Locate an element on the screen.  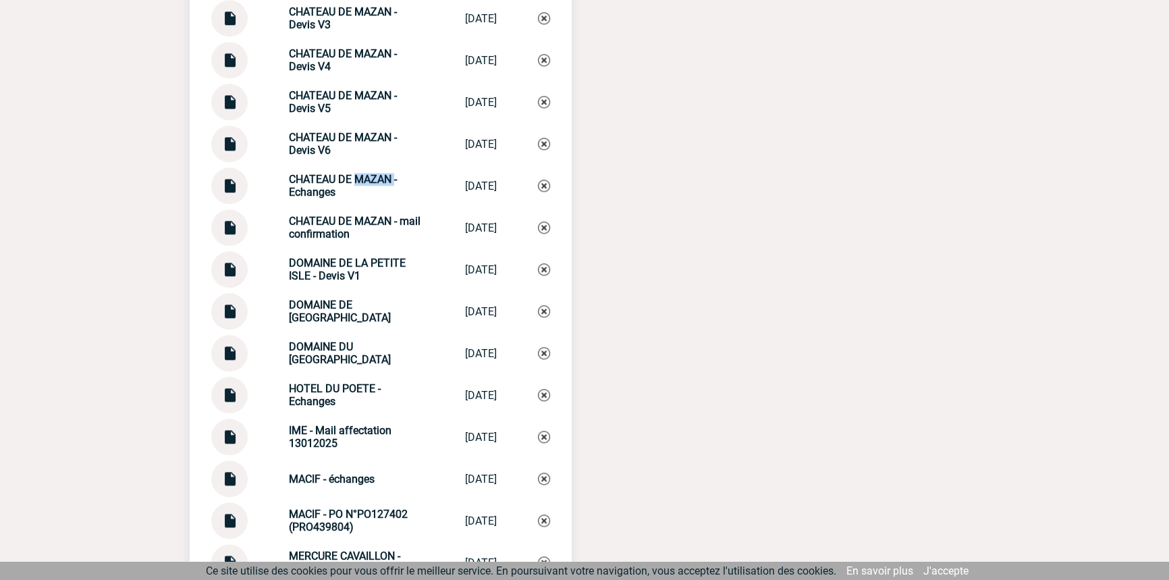
strong: CHATEAU DE MAZAN - Devis V6 is located at coordinates (343, 144).